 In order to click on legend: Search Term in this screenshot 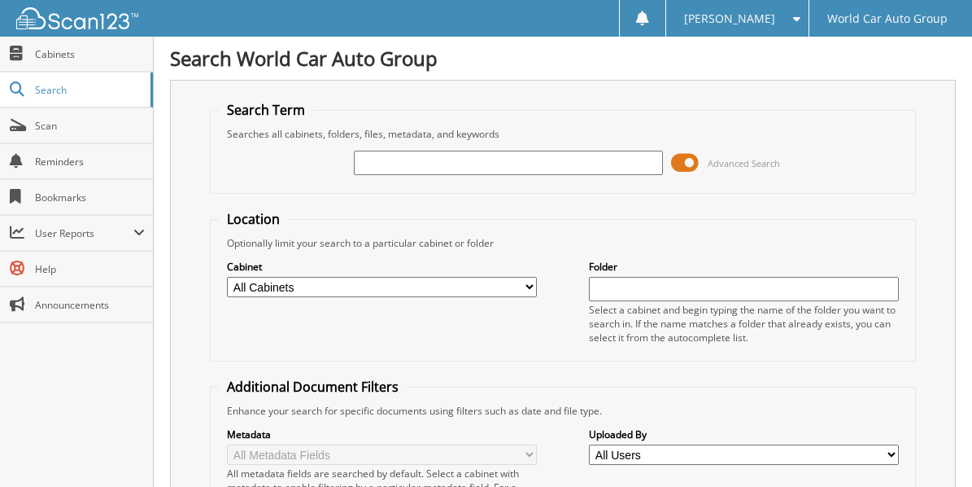, I will do `click(266, 110)`.